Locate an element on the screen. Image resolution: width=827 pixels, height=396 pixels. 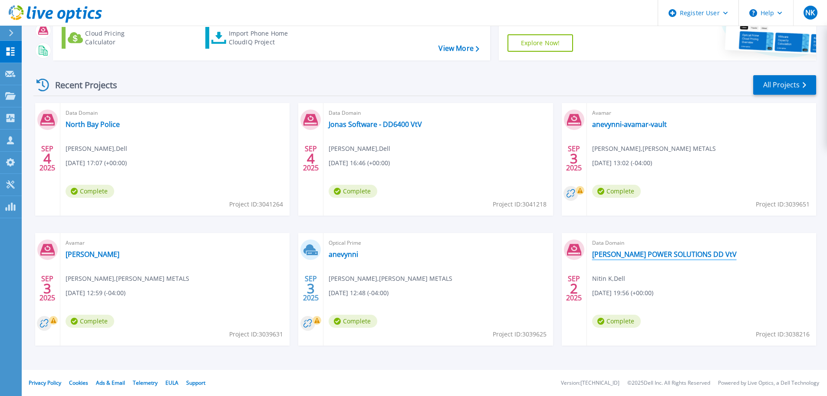
span: Project ID: 3039651 is located at coordinates (783, 204).